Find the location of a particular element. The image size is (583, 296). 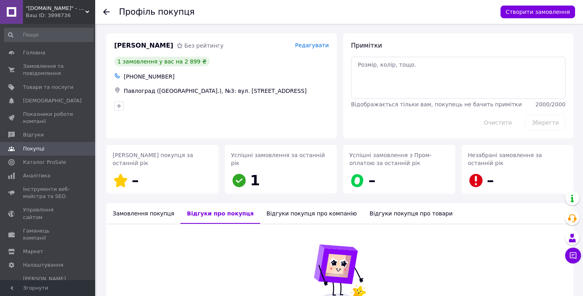

span: Аналітика is located at coordinates (36, 176).